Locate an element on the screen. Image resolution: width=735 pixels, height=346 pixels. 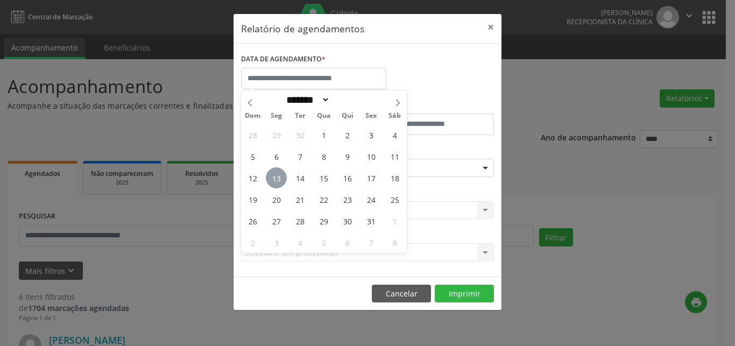
span: Setembro 29, 2025 is located at coordinates (276, 135).